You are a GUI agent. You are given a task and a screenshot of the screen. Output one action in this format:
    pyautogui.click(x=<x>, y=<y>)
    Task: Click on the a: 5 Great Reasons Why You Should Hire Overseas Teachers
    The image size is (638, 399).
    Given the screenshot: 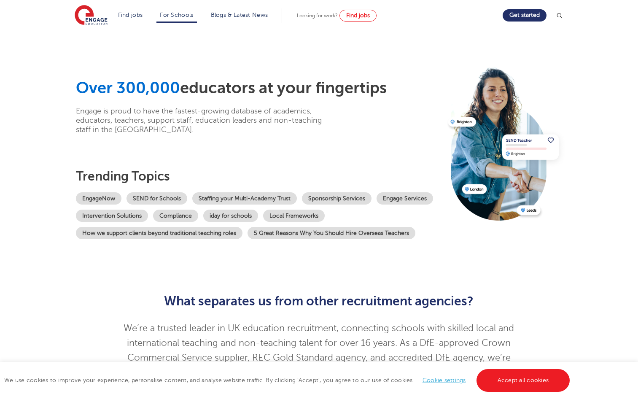 What is the action you would take?
    pyautogui.click(x=331, y=233)
    